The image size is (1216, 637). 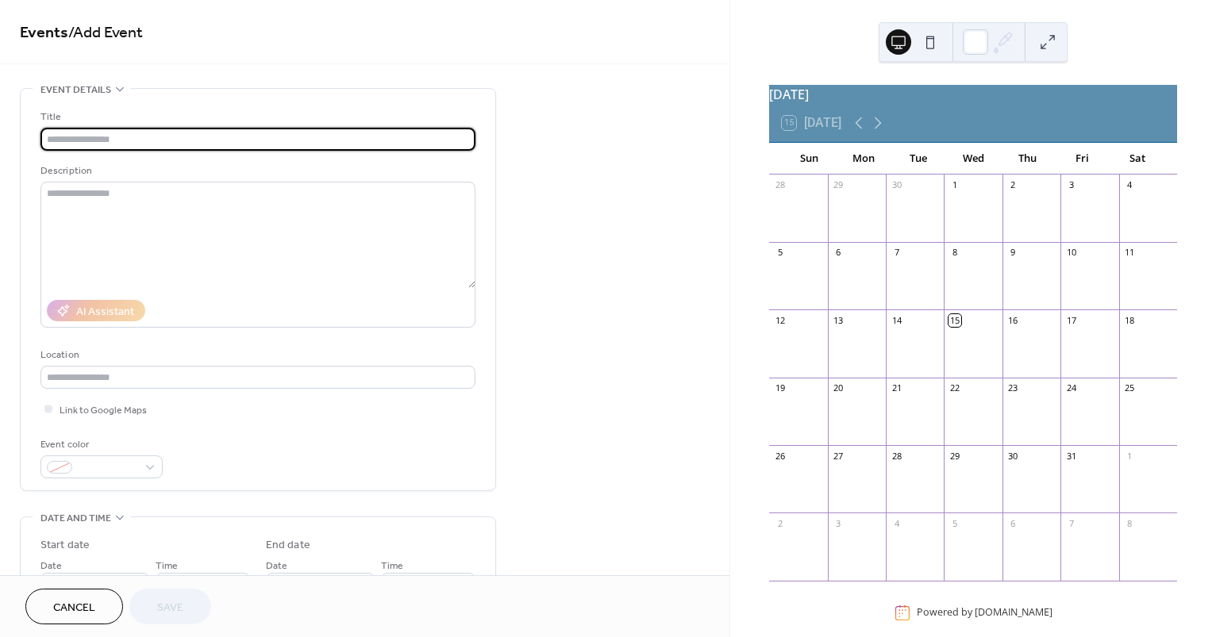 I want to click on div: 26, so click(x=780, y=456).